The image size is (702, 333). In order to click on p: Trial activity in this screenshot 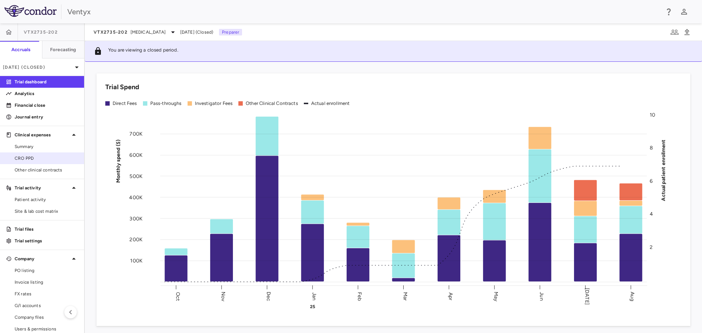, I will do `click(42, 188)`.